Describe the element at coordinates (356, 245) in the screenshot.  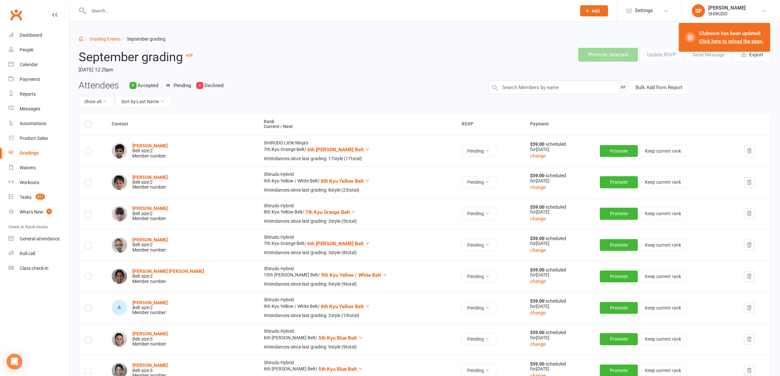
I see `td: Shirudo Hybrid 7th Kyu Orange Belt /` at that location.